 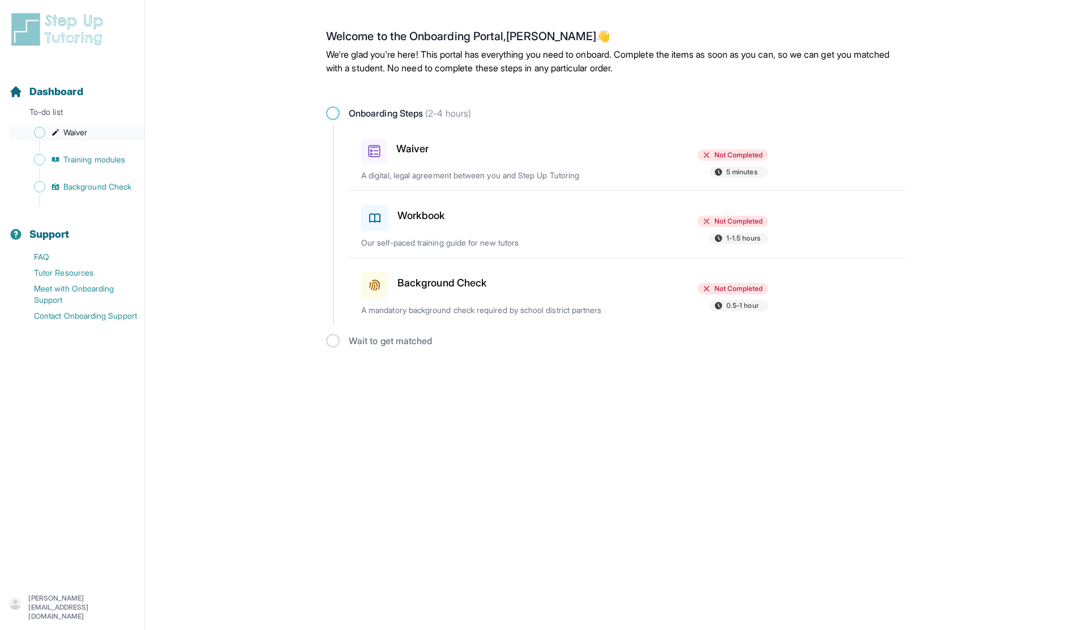 I want to click on a: Meet with Onboarding Support, so click(x=76, y=295).